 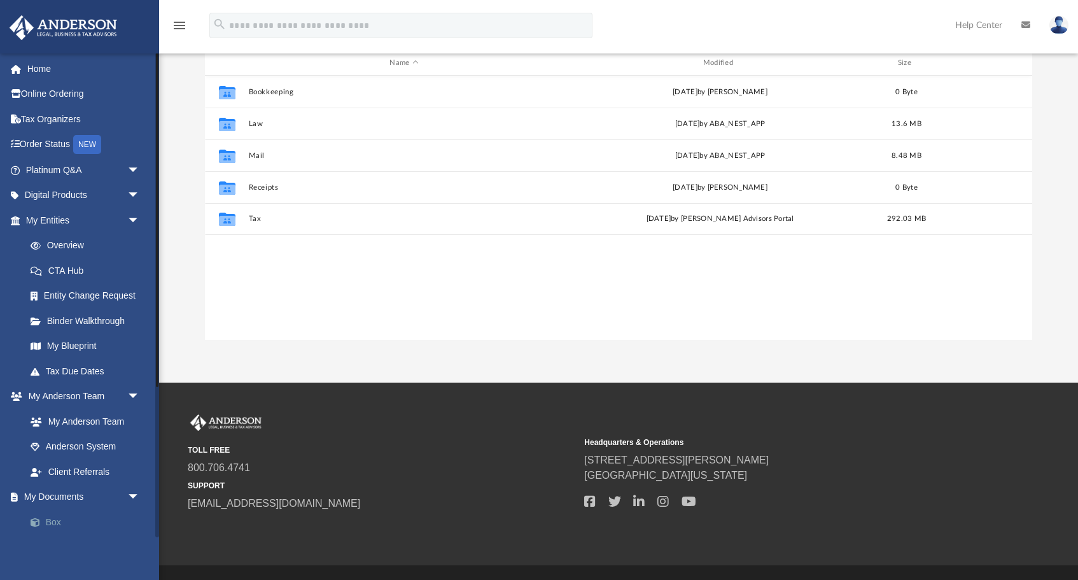 What do you see at coordinates (84, 220) in the screenshot?
I see `a: My Entitiesarrow_drop_down` at bounding box center [84, 220].